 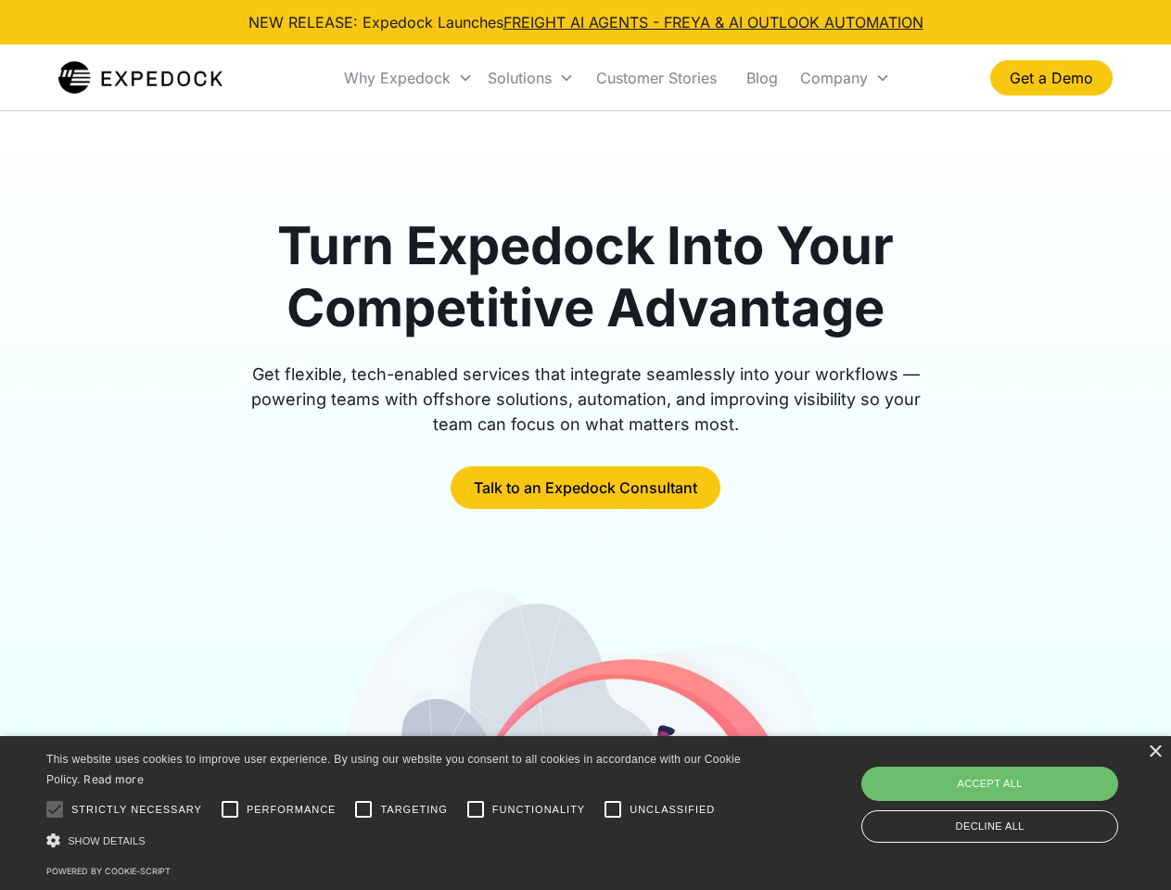 What do you see at coordinates (585, 488) in the screenshot?
I see `a: Talk to an Expedock Consultant` at bounding box center [585, 488].